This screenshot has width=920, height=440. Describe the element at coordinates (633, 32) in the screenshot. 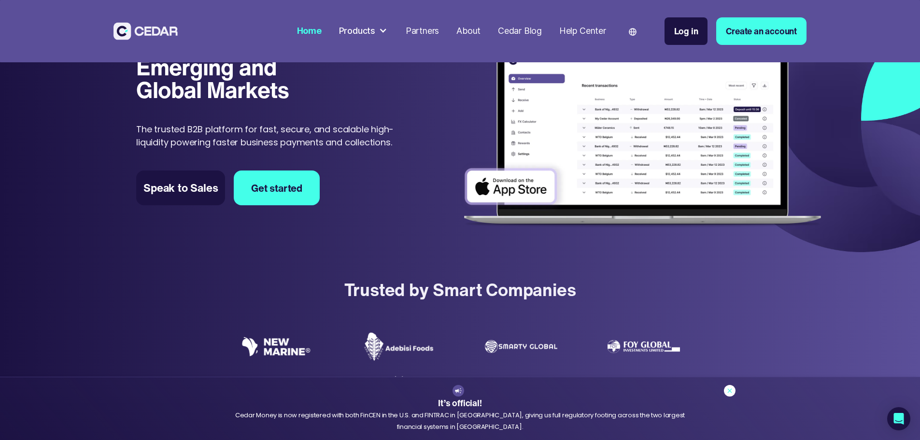

I see `img: world icon` at that location.